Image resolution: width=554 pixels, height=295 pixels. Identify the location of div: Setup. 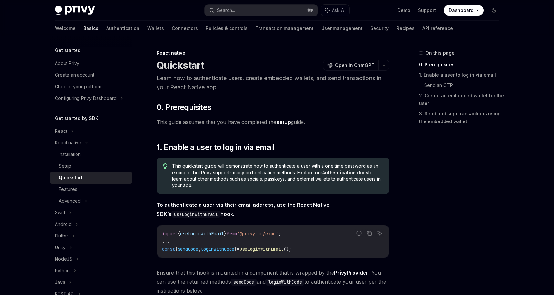
(65, 166).